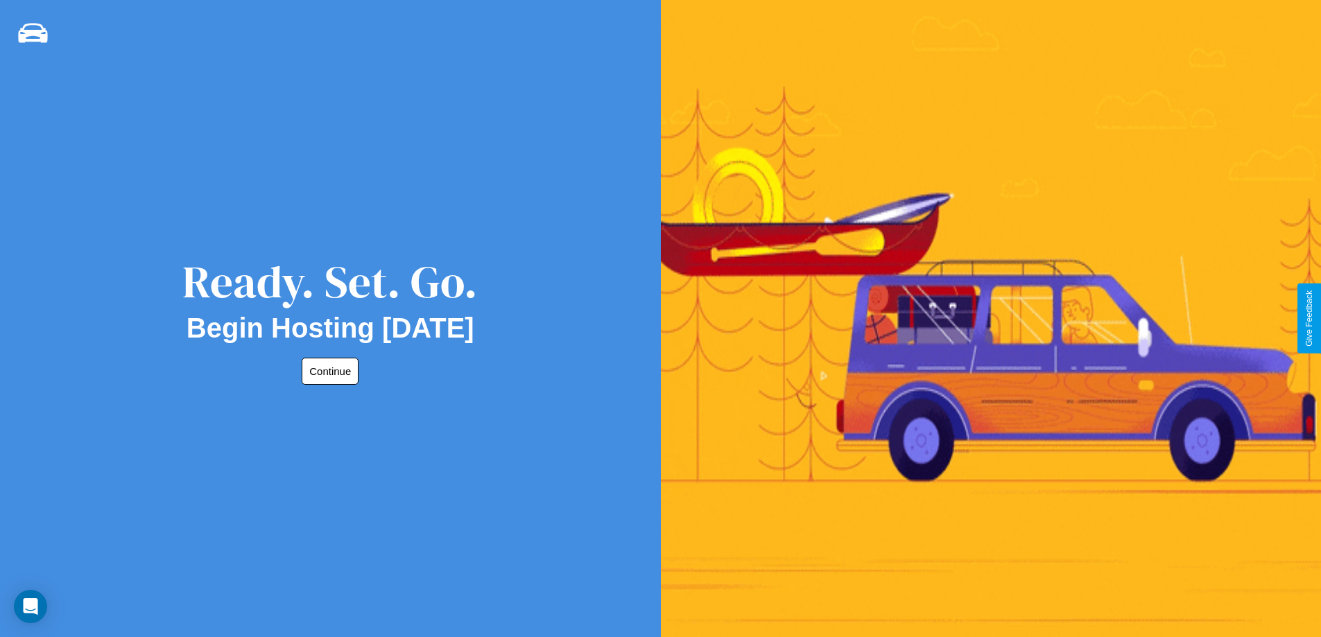 Image resolution: width=1321 pixels, height=637 pixels. Describe the element at coordinates (1309, 318) in the screenshot. I see `div: Give Feedback` at that location.